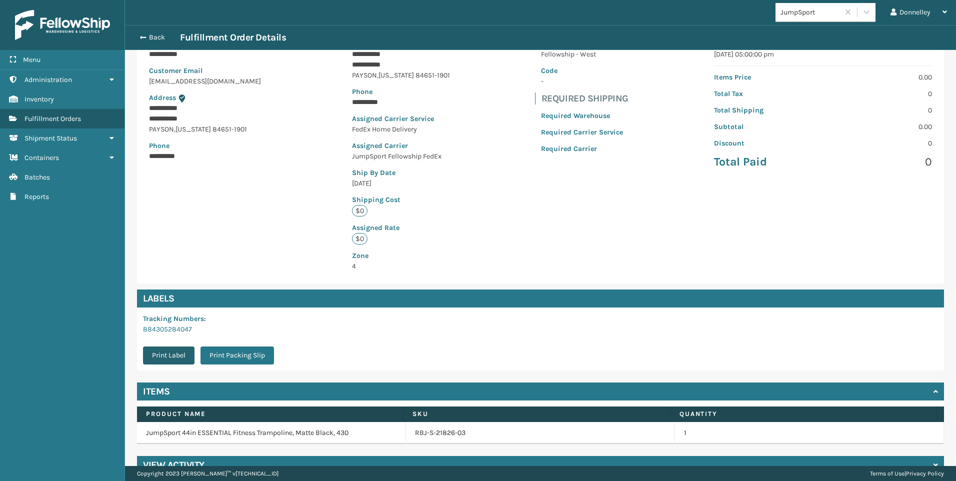  I want to click on a: Privacy Policy, so click(925, 473).